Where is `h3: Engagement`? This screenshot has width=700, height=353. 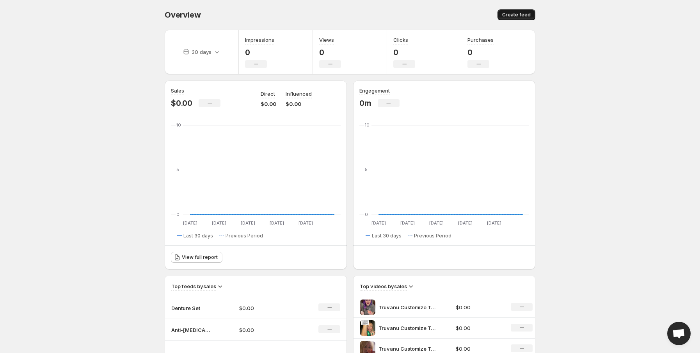
h3: Engagement is located at coordinates (375, 91).